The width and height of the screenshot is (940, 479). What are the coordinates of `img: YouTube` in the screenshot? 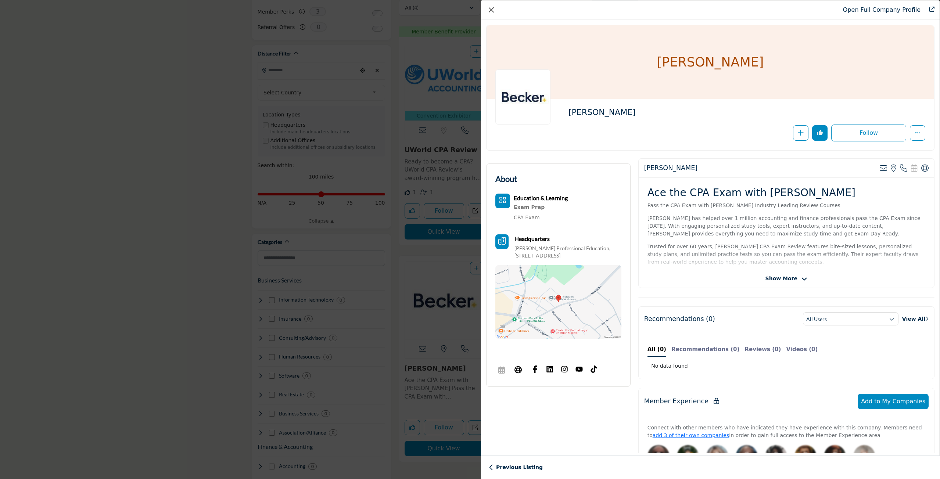 It's located at (579, 369).